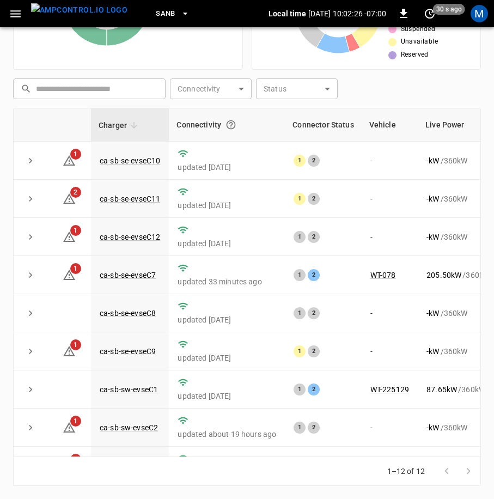 This screenshot has height=499, width=494. I want to click on a: ca-sb-se-evseC12, so click(130, 237).